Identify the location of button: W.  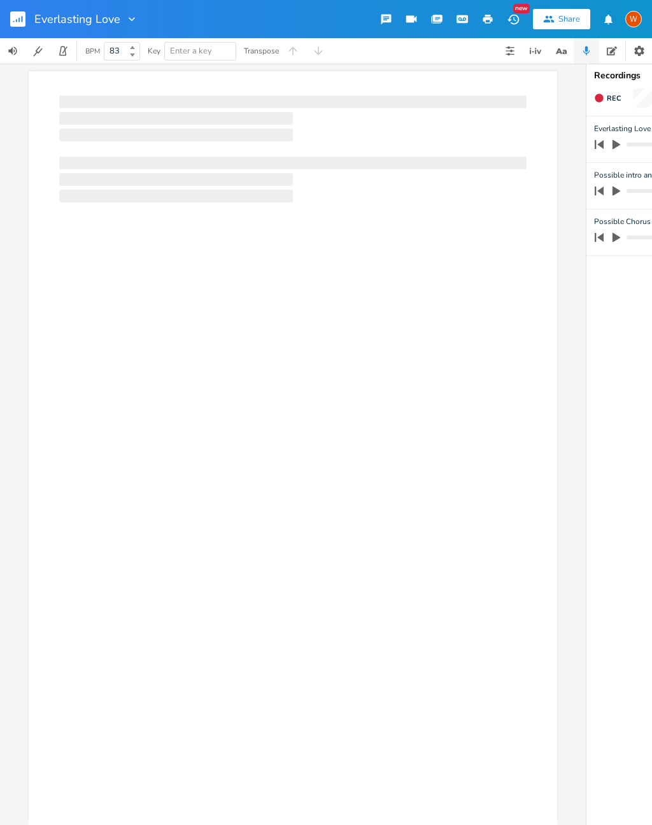
(633, 19).